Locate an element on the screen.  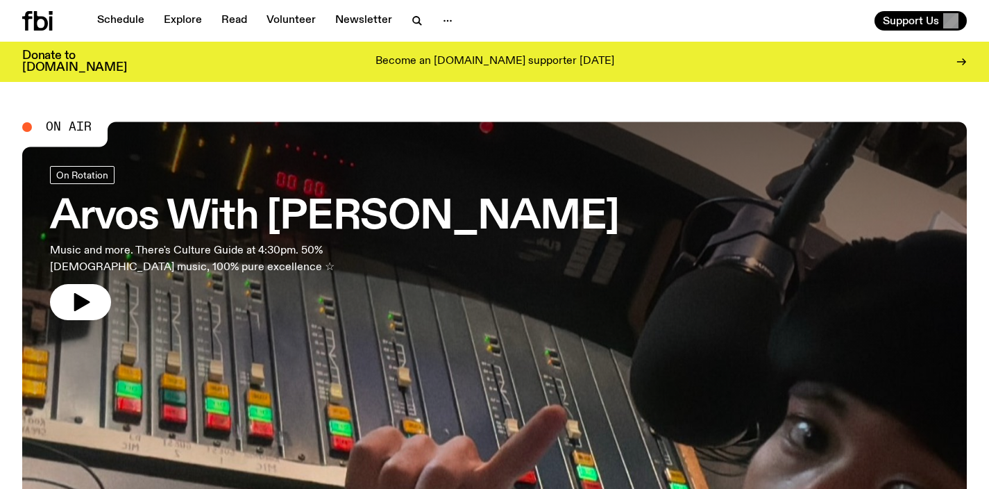
a: Volunteer is located at coordinates (291, 21).